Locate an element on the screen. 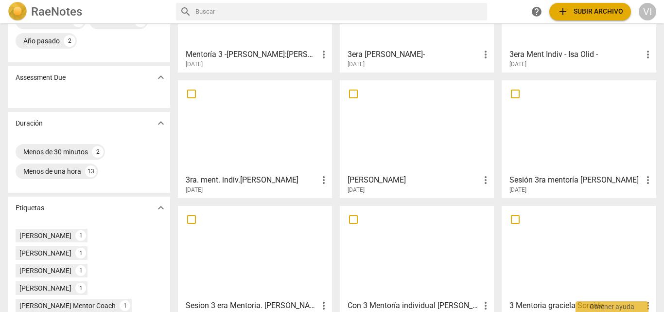  h3: 3 Mentoria graciela Soraide is located at coordinates (576, 305).